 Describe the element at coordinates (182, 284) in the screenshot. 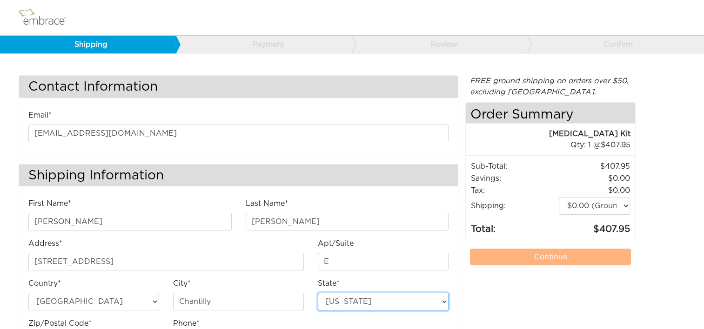

I see `label: City*` at that location.